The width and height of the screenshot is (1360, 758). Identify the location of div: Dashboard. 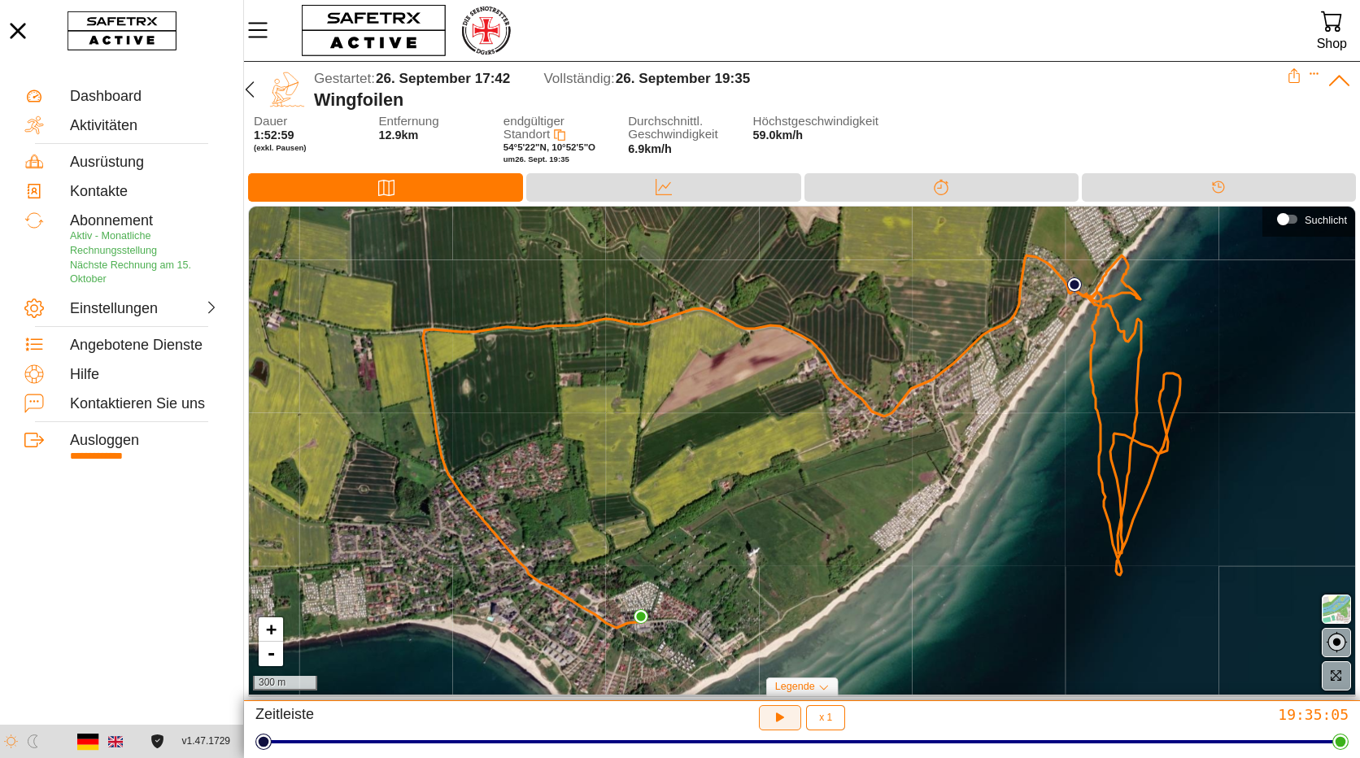
(144, 97).